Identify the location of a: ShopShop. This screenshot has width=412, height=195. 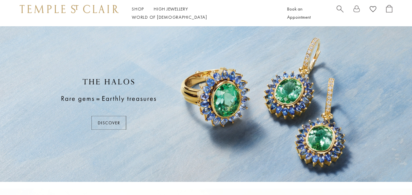
(138, 9).